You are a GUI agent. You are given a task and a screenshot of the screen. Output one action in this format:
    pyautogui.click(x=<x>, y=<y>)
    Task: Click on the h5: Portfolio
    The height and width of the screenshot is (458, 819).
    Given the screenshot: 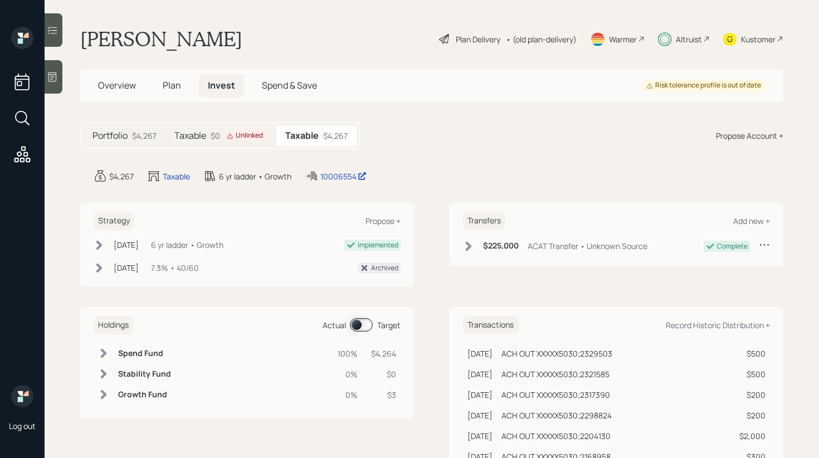 What is the action you would take?
    pyautogui.click(x=110, y=135)
    